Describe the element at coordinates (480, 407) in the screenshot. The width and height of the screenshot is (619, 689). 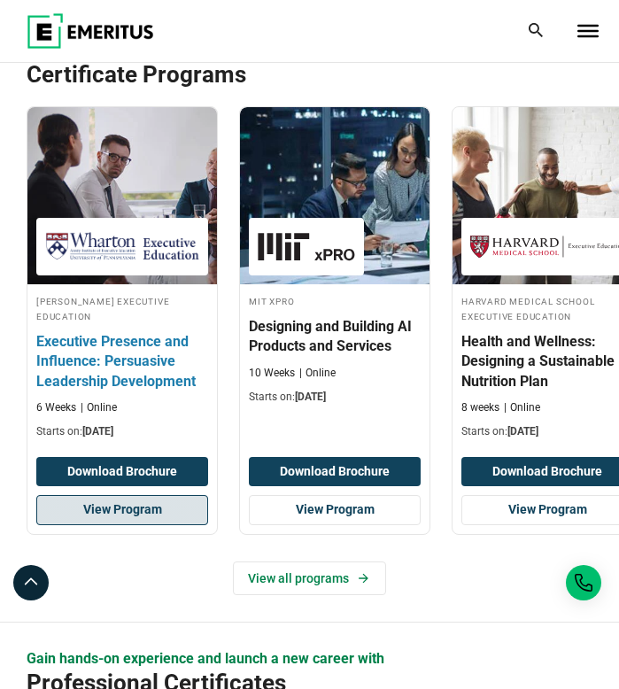
I see `p: 8 weeks` at that location.